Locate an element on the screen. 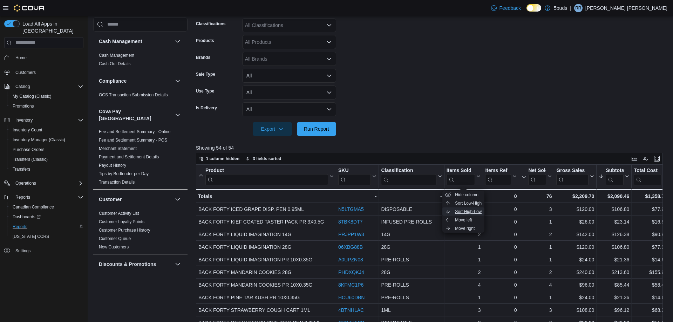 The width and height of the screenshot is (673, 322). span: 1 column hidden is located at coordinates (222, 159).